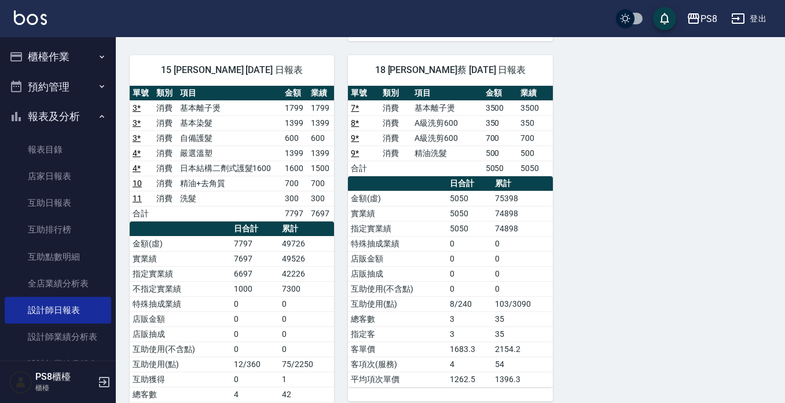  What do you see at coordinates (180, 364) in the screenshot?
I see `td: 互助使用(點)` at bounding box center [180, 364].